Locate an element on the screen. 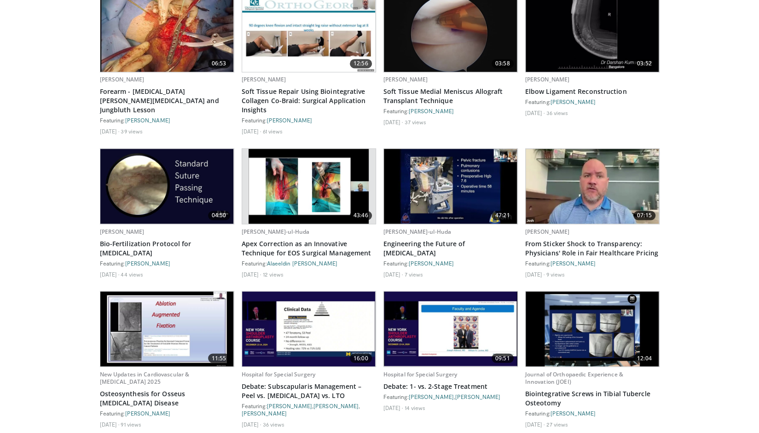 This screenshot has width=759, height=433. a: 09:51 is located at coordinates (450, 328).